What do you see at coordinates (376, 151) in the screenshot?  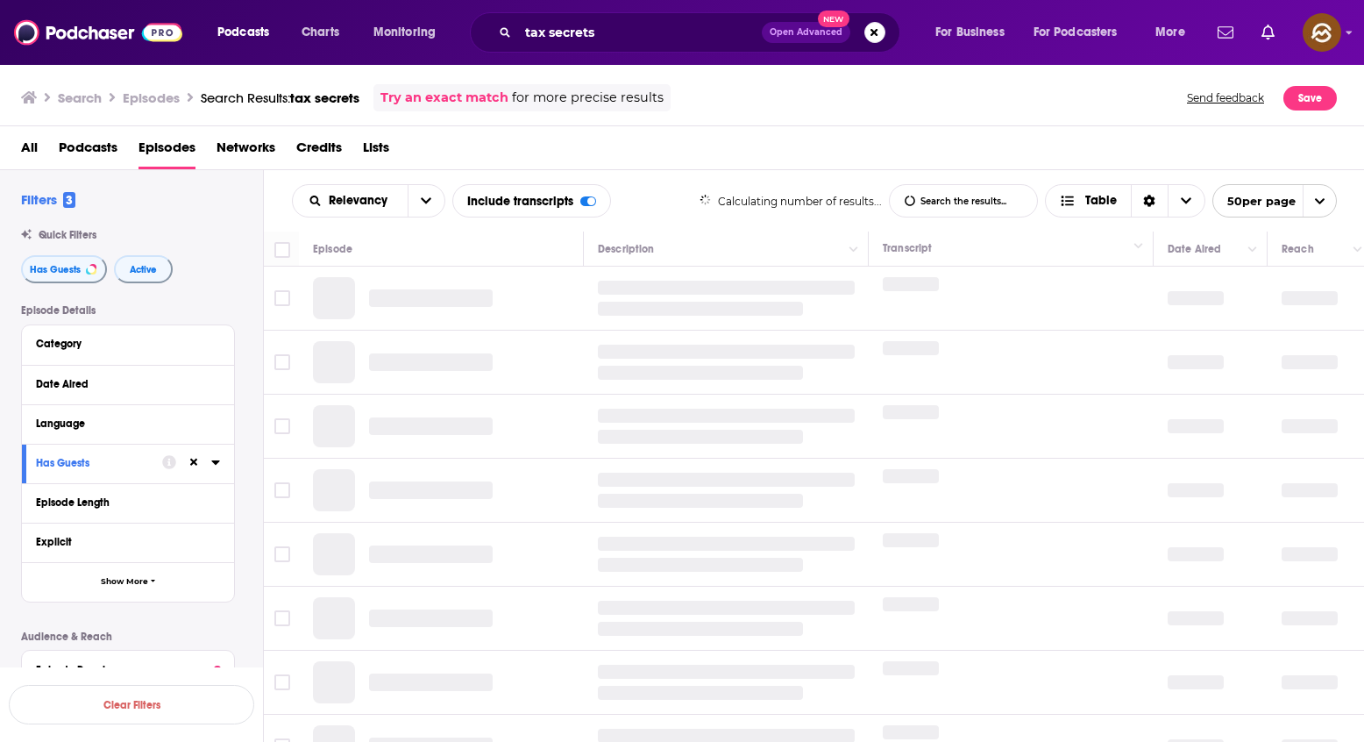 I see `span: Lists` at bounding box center [376, 151].